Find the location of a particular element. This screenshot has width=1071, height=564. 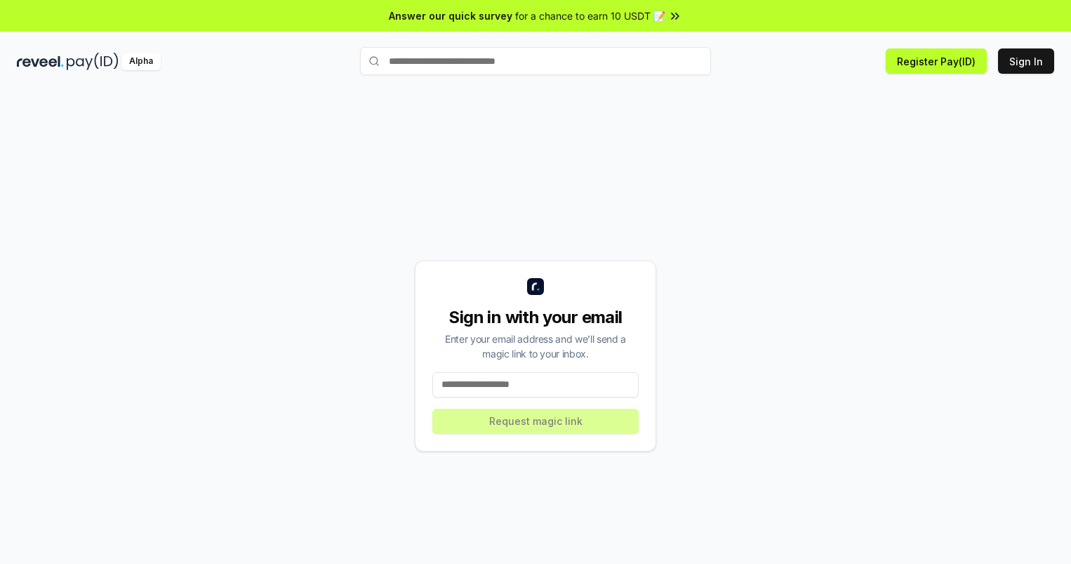

img: logo_small is located at coordinates (536, 286).